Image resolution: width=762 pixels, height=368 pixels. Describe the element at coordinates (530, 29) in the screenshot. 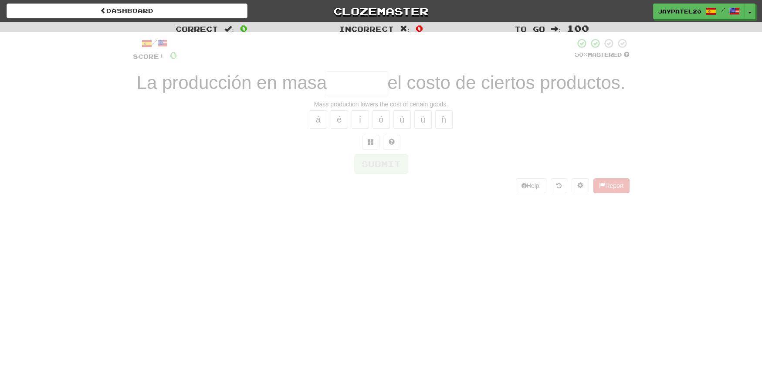

I see `span: To go` at that location.